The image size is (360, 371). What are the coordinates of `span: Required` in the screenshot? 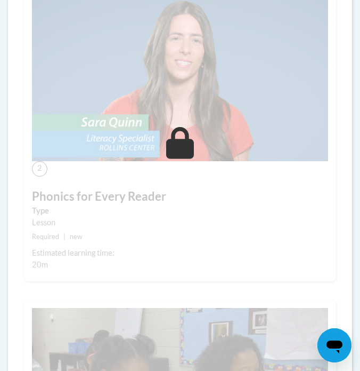 It's located at (45, 236).